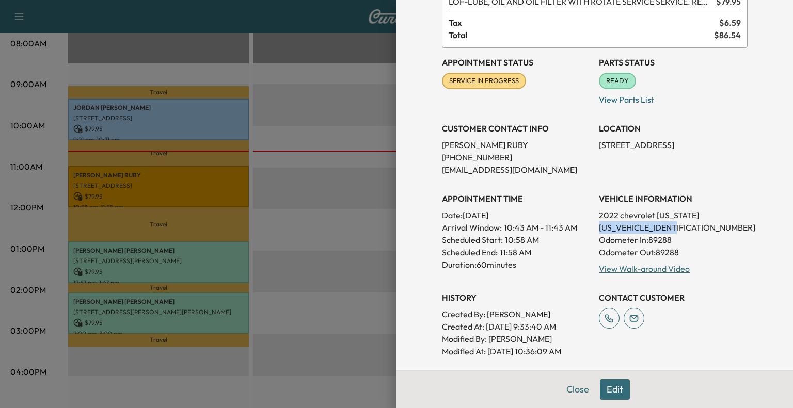 Image resolution: width=793 pixels, height=408 pixels. What do you see at coordinates (673, 252) in the screenshot?
I see `p: Odometer Out: 89288` at bounding box center [673, 252].